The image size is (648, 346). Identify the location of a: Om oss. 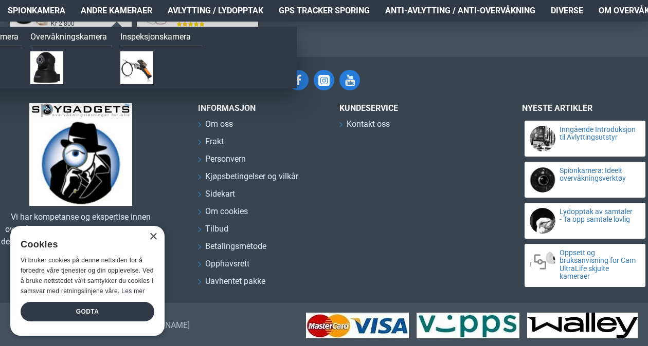
(215, 127).